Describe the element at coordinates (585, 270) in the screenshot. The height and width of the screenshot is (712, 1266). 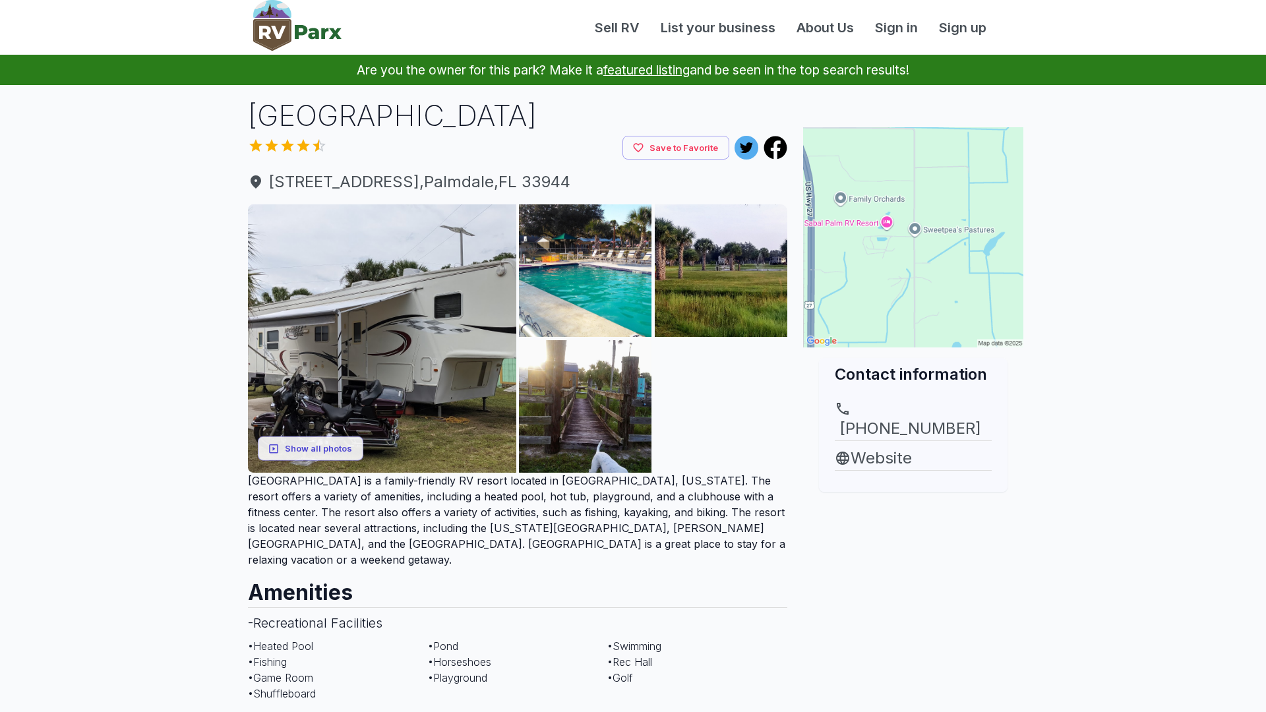
I see `img: AAcXr8pr0TKIJaIY7644K2KM9ZnfxfqQ9DgYZEadYzYiafER27_7nl9LGyiRU1qGdxihqJAM0MbH-rwCWW2tKEEM_Ab-TXz0s...` at that location.